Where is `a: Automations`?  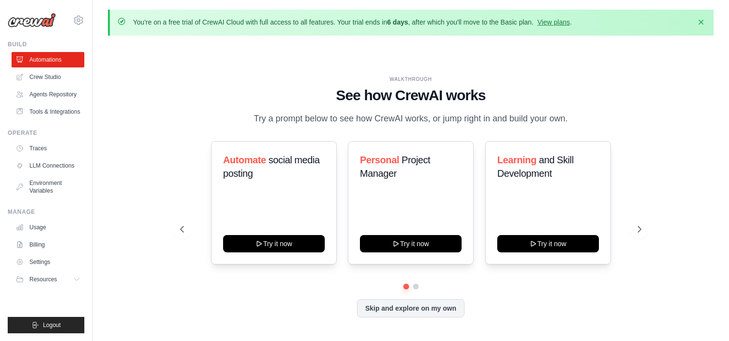
a: Automations is located at coordinates (48, 60).